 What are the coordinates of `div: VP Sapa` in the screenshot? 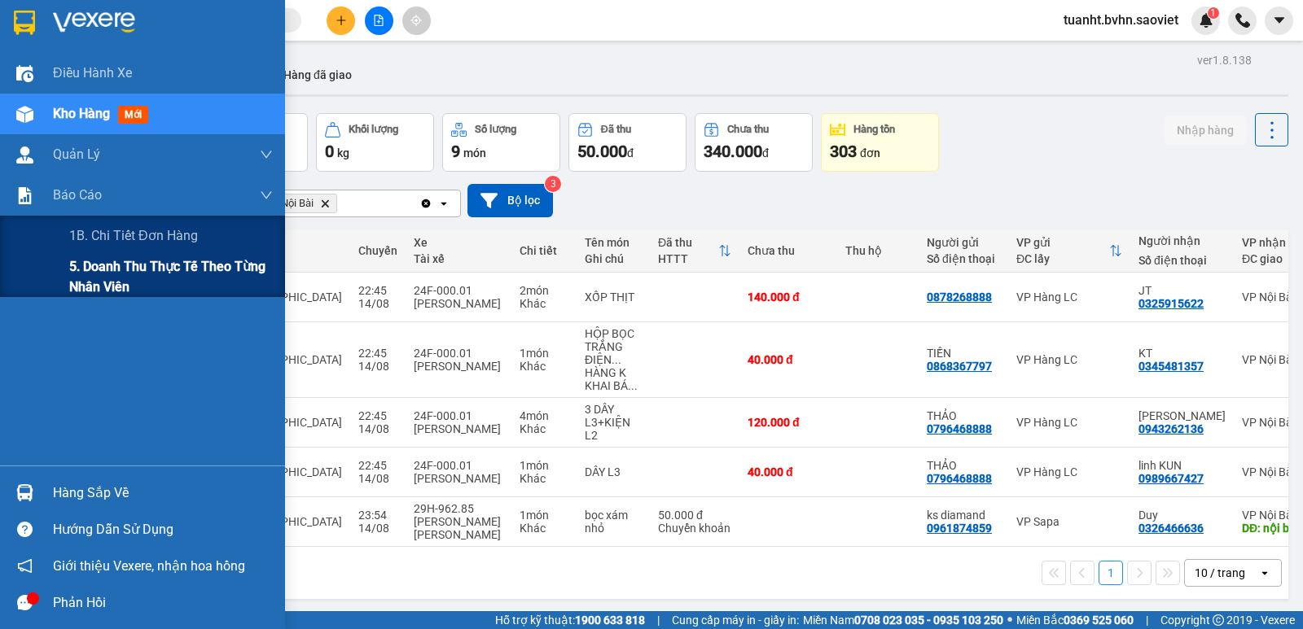 It's located at (1069, 522).